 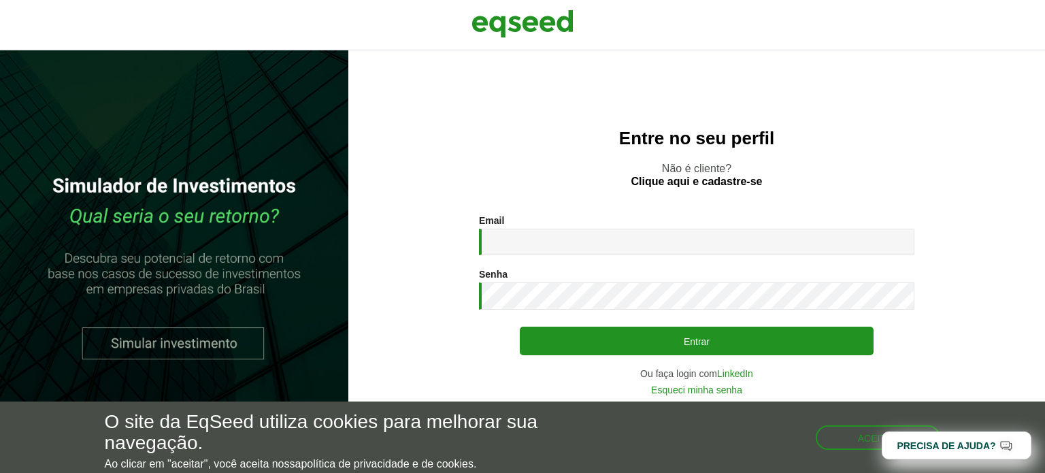 I want to click on img: EqSeed Logo, so click(x=523, y=24).